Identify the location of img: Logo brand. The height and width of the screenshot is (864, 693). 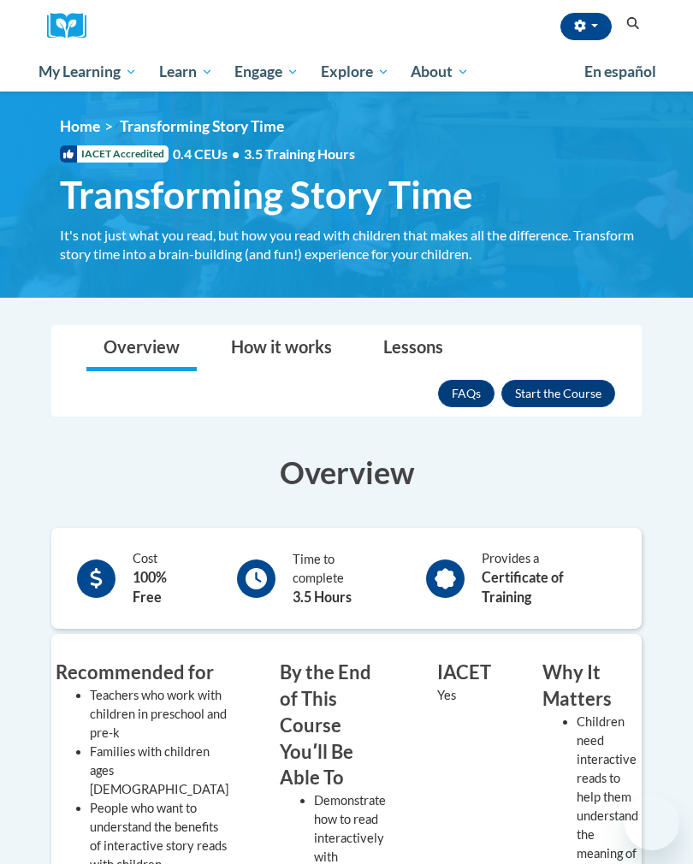
(73, 26).